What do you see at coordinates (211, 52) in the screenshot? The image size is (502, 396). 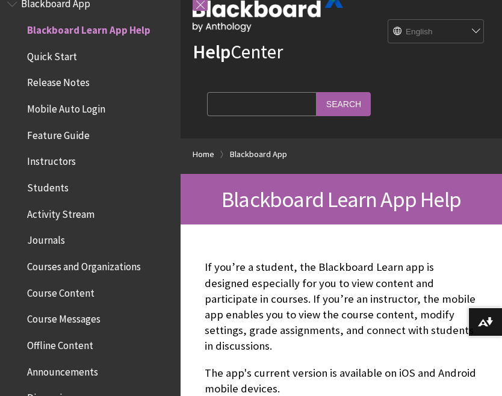 I see `strong: Help` at bounding box center [211, 52].